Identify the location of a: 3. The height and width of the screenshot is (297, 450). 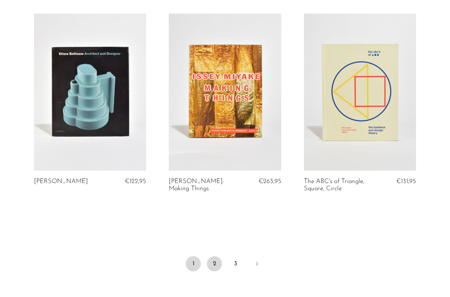
(236, 264).